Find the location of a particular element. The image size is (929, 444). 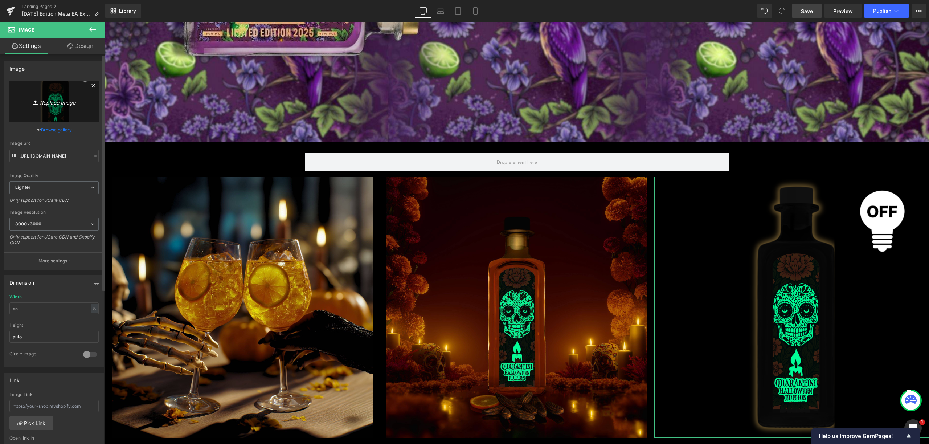

span: Publish is located at coordinates (882, 11).